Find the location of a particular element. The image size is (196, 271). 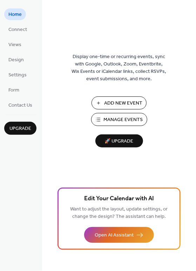

span: Open AI Assistant is located at coordinates (114, 235).